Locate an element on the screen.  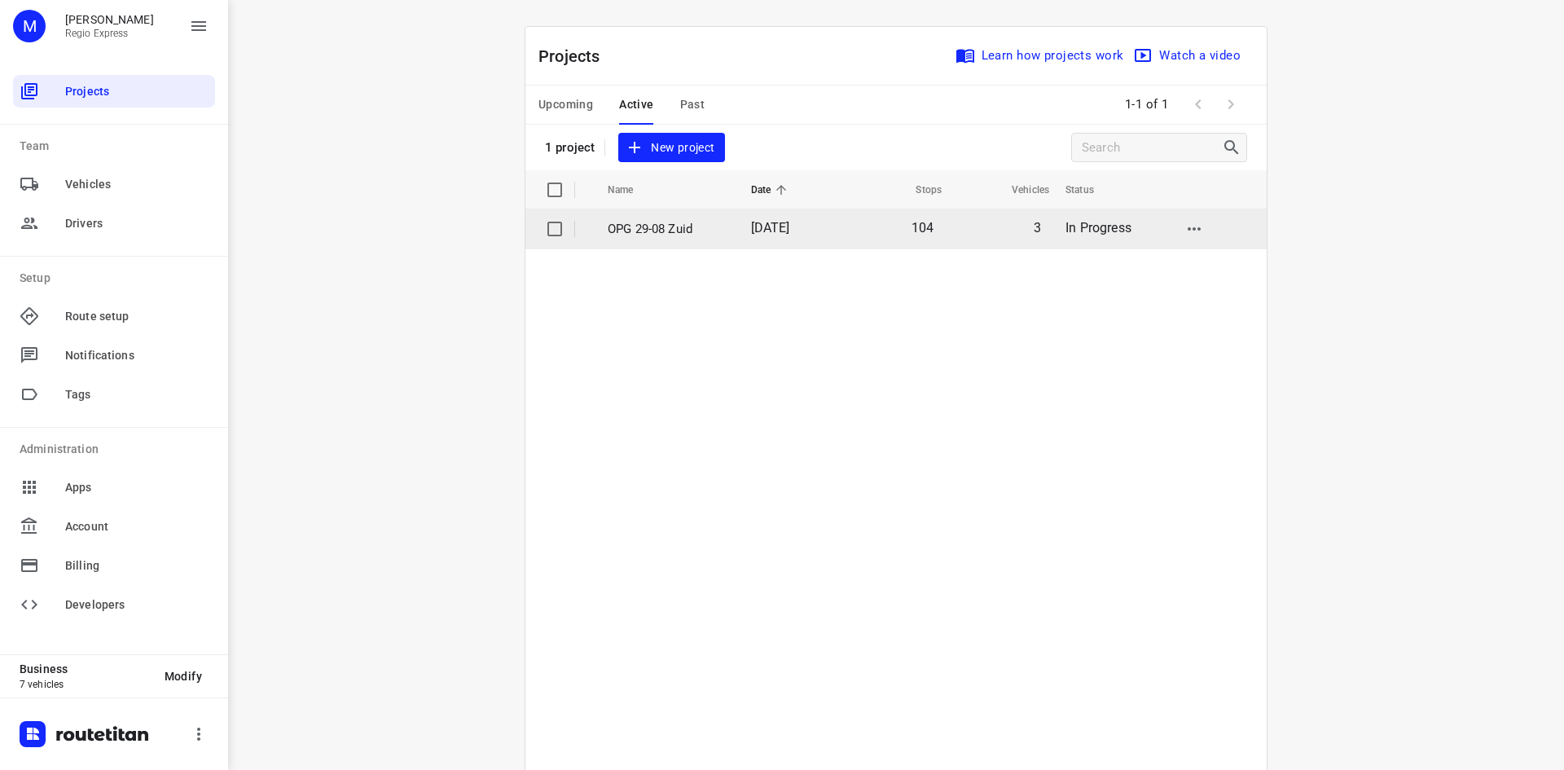
button: New project is located at coordinates (671, 147).